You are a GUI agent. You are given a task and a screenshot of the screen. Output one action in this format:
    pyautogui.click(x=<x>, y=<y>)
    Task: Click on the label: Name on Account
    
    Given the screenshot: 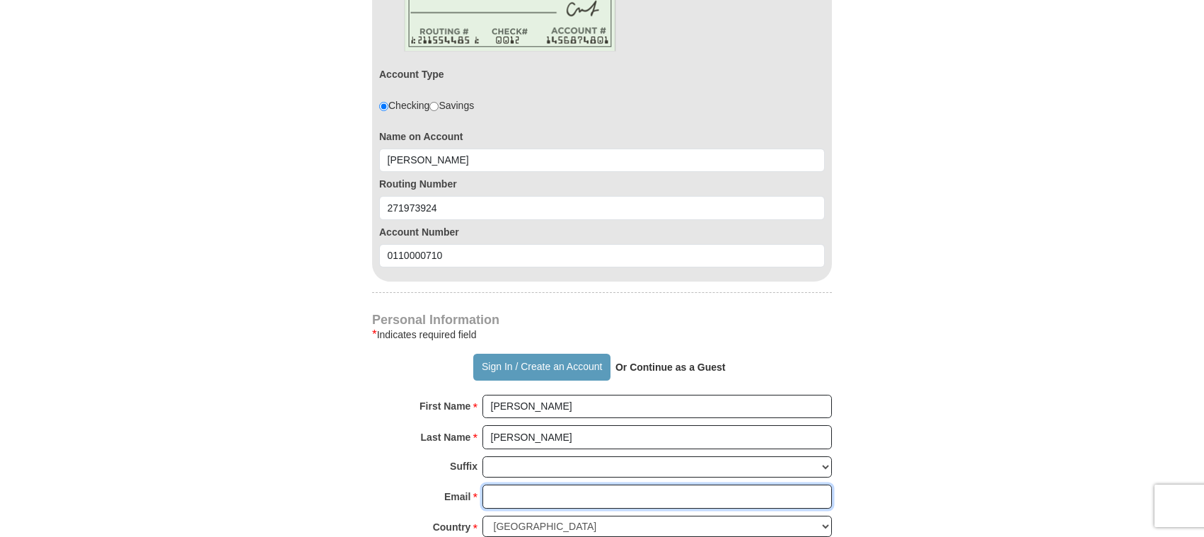 What is the action you would take?
    pyautogui.click(x=602, y=137)
    